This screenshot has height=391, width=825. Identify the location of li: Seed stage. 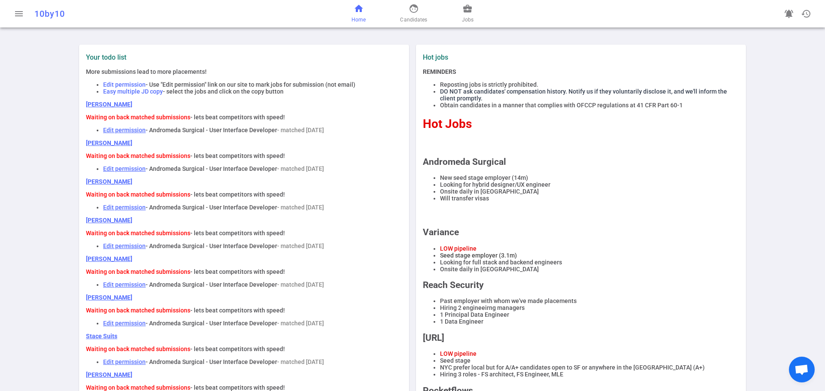
(590, 361).